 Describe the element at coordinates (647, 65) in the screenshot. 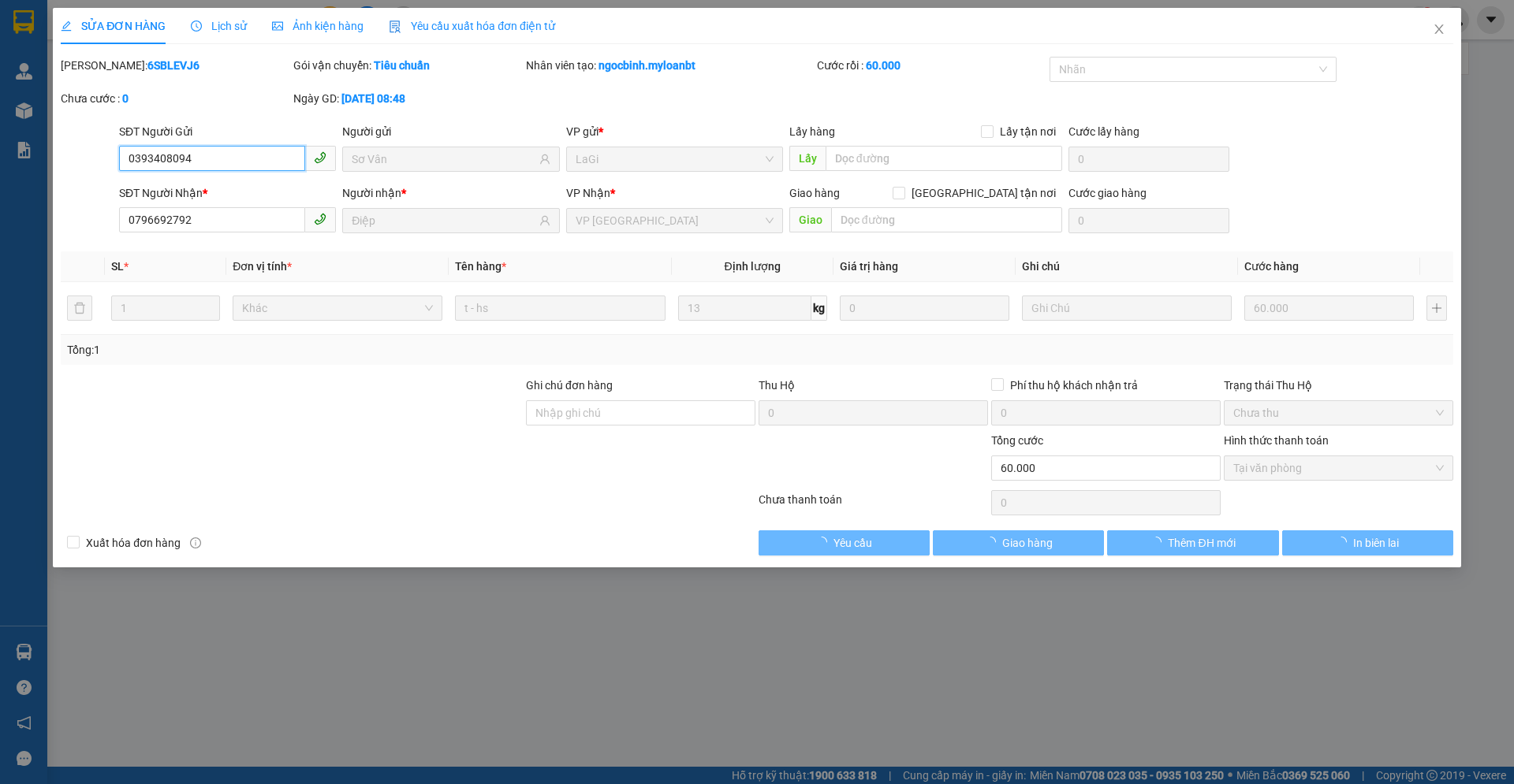

I see `b: ngocbinh.myloanbt` at that location.